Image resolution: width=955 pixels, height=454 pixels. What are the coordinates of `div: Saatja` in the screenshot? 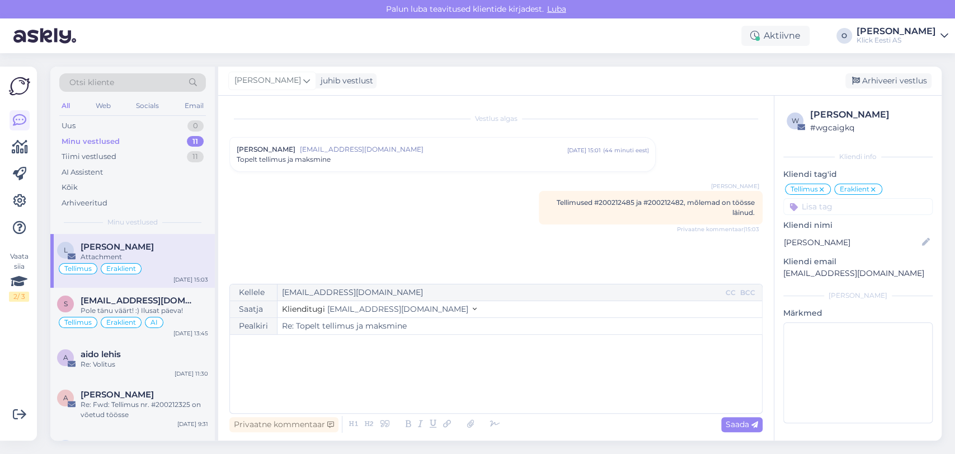 It's located at (253, 309).